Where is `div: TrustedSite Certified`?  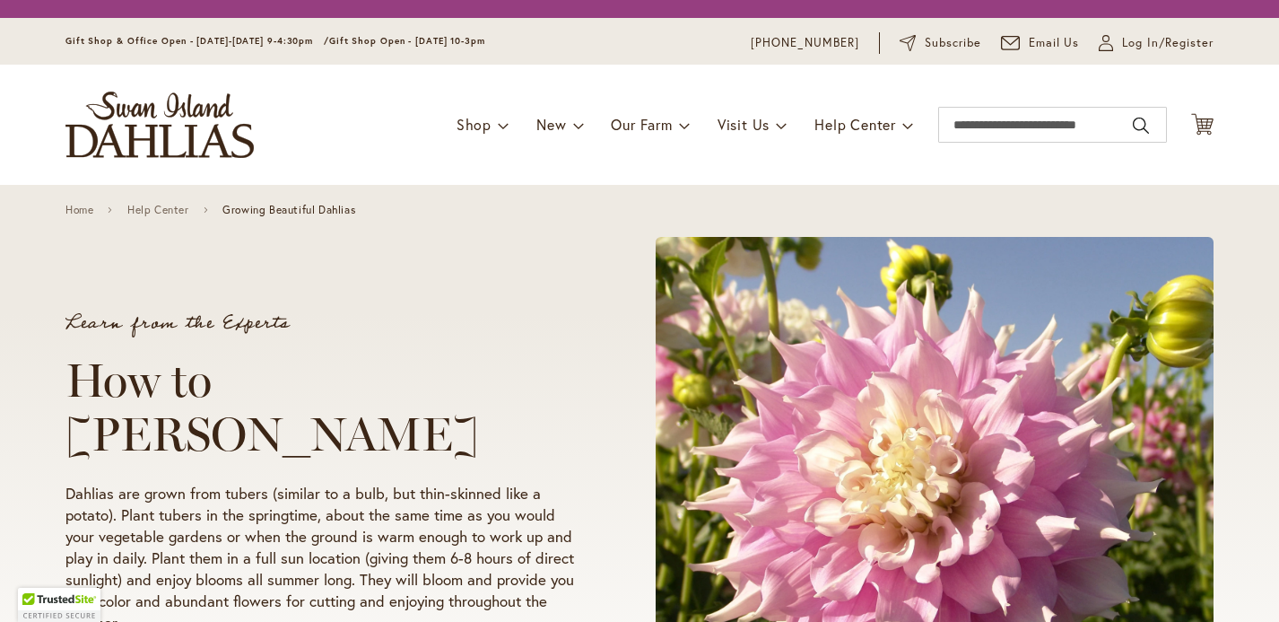
div: TrustedSite Certified is located at coordinates (59, 604).